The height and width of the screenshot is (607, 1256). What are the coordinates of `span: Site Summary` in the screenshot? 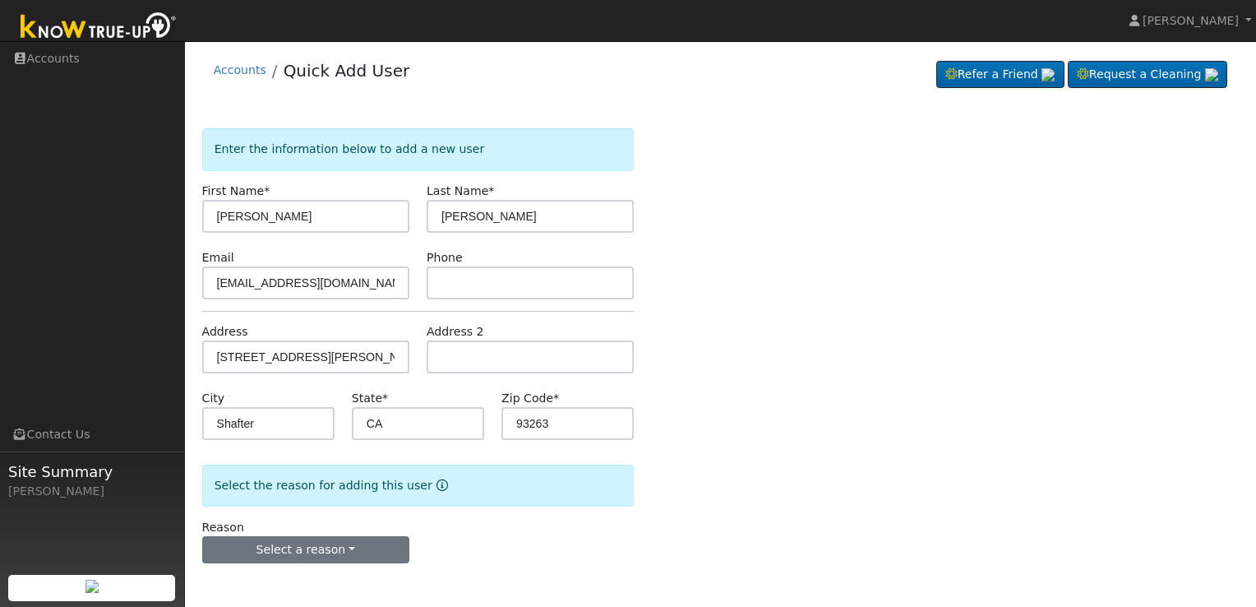 It's located at (92, 471).